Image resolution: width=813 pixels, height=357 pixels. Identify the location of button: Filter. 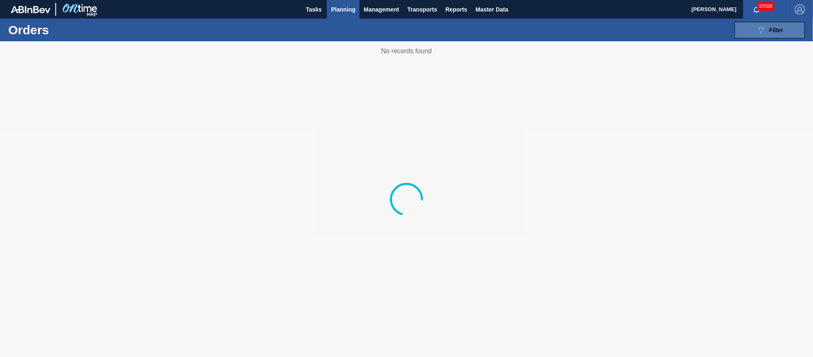
(770, 30).